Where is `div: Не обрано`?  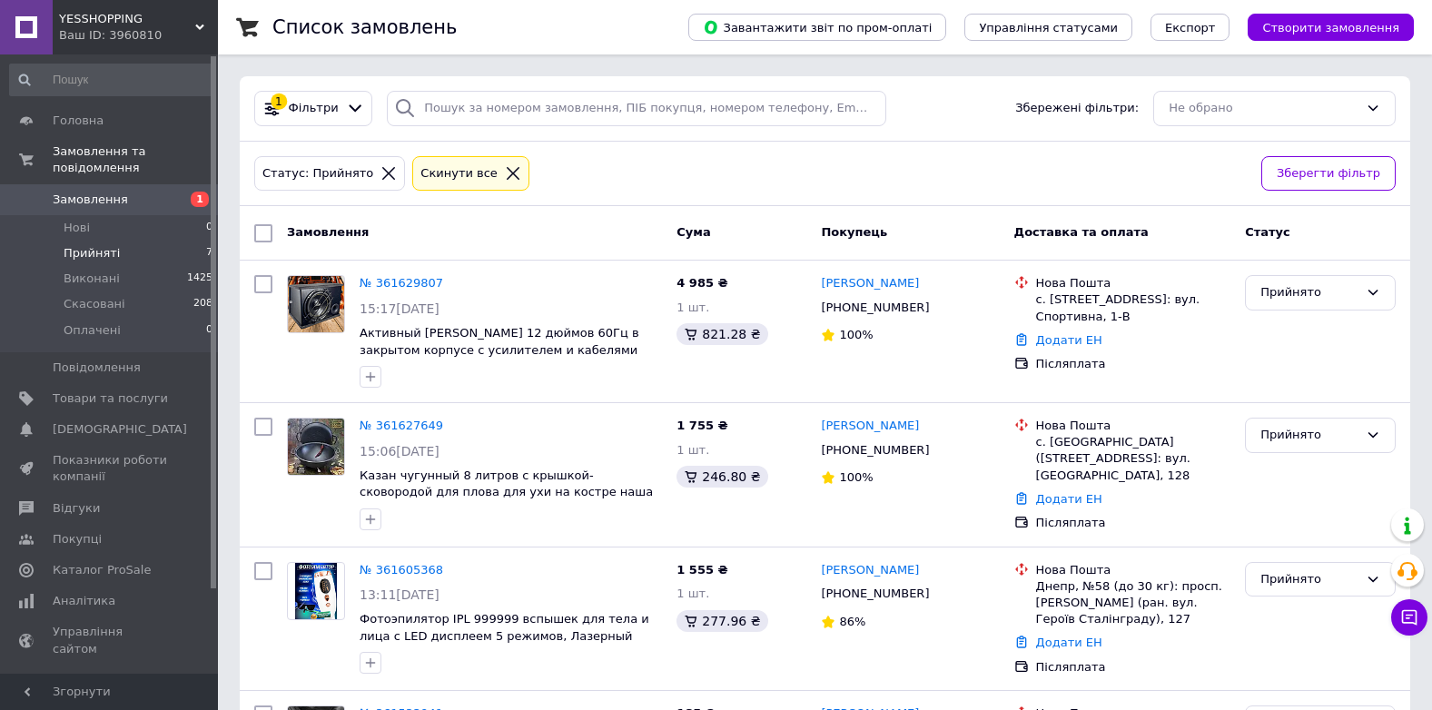 div: Не обрано is located at coordinates (1263, 108).